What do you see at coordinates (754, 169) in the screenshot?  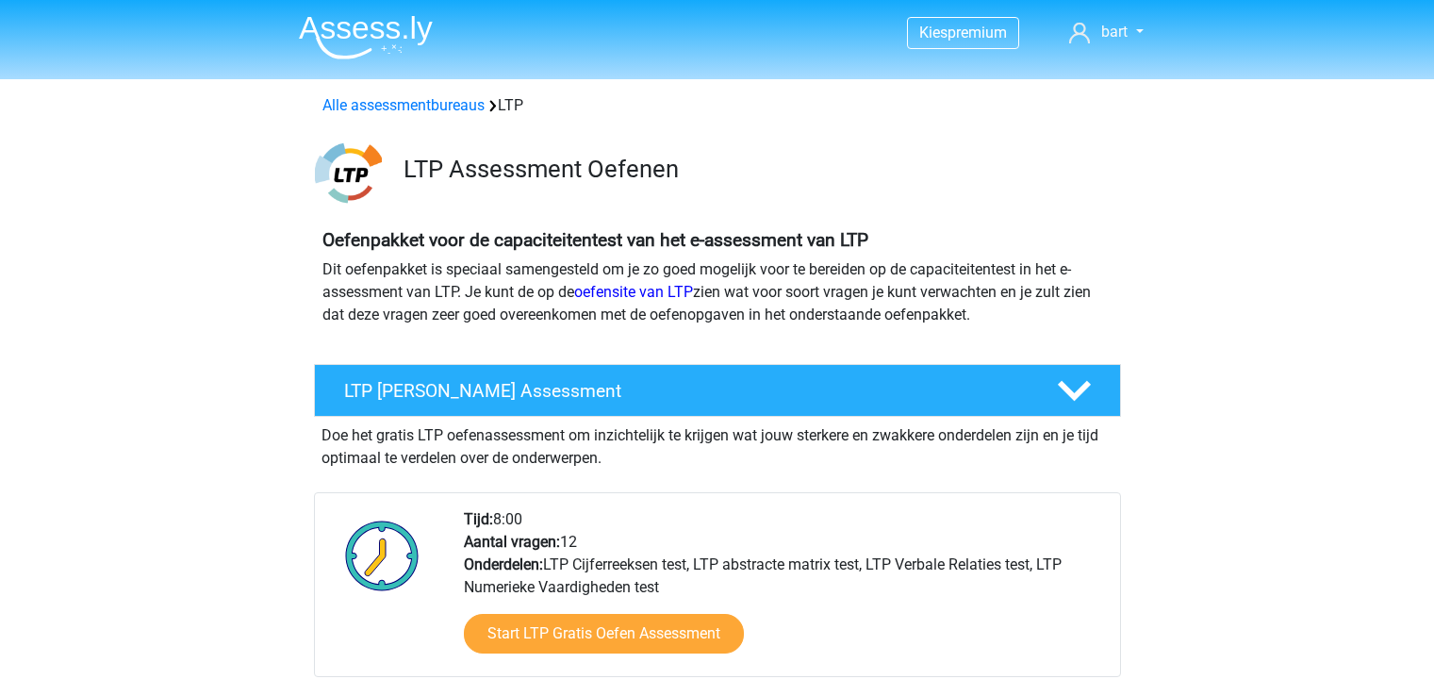 I see `h3: LTP Assessment Oefenen` at bounding box center [754, 169].